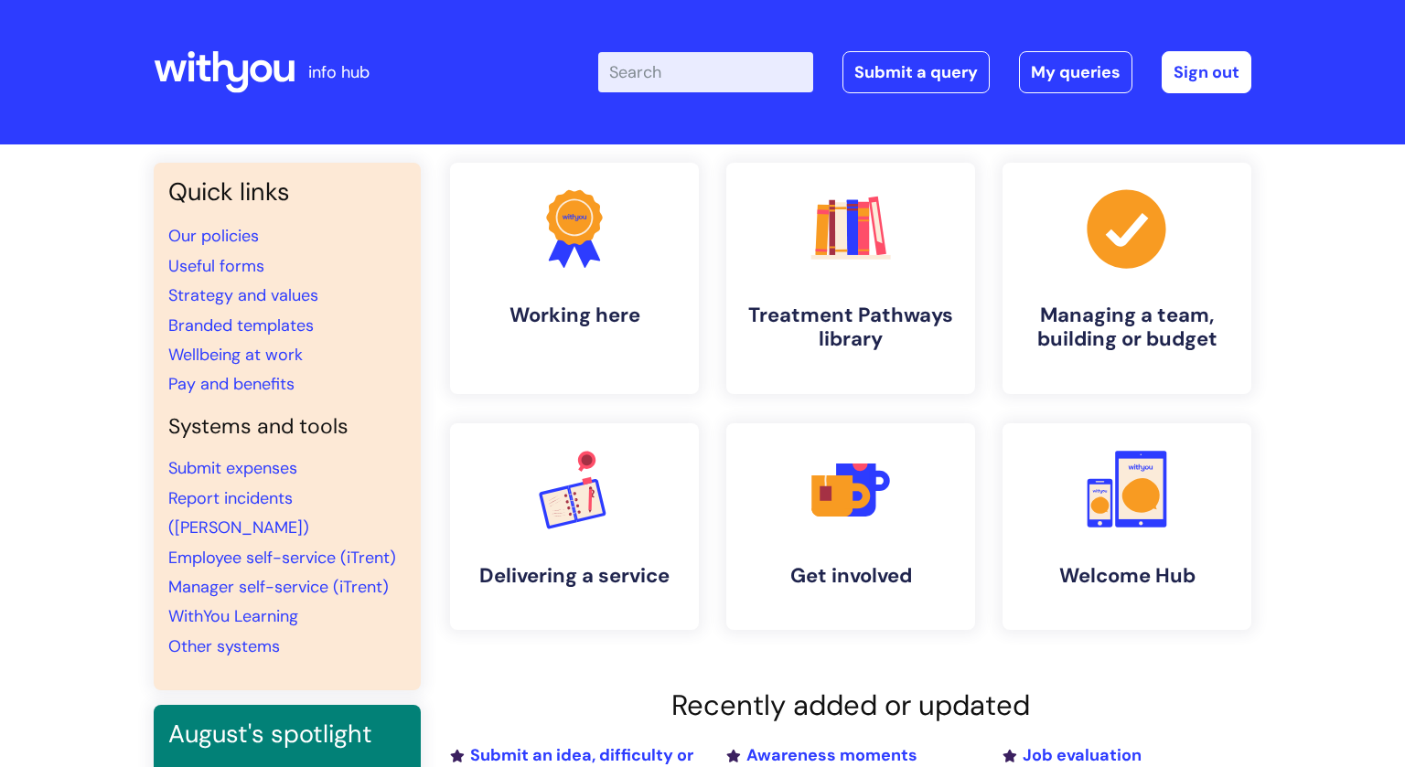  I want to click on h3: Quick links, so click(287, 192).